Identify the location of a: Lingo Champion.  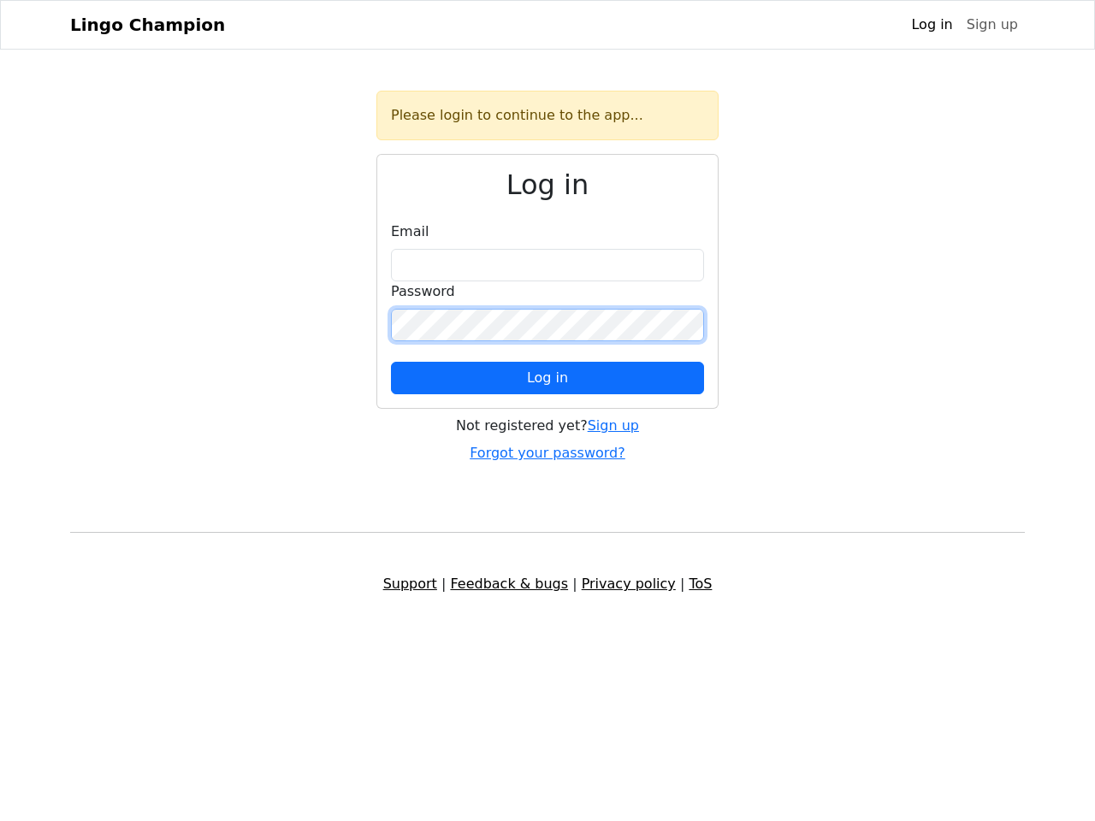
(147, 25).